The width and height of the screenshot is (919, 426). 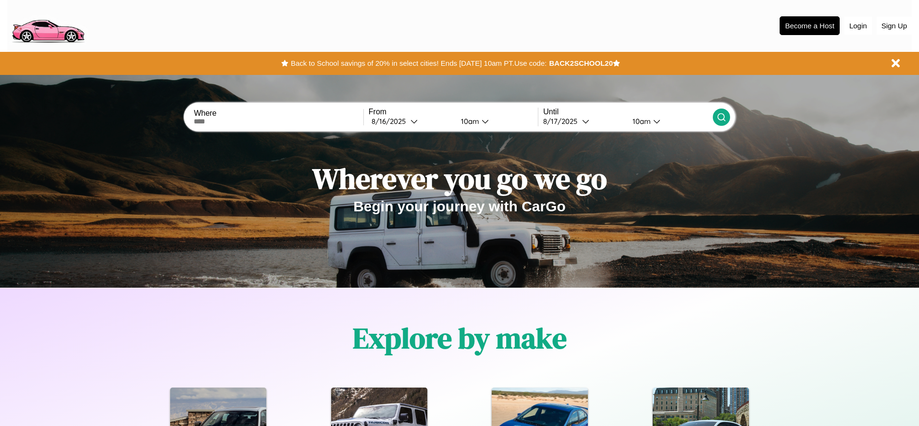 What do you see at coordinates (391, 121) in the screenshot?
I see `div: 8 / 16 / 2025` at bounding box center [391, 121].